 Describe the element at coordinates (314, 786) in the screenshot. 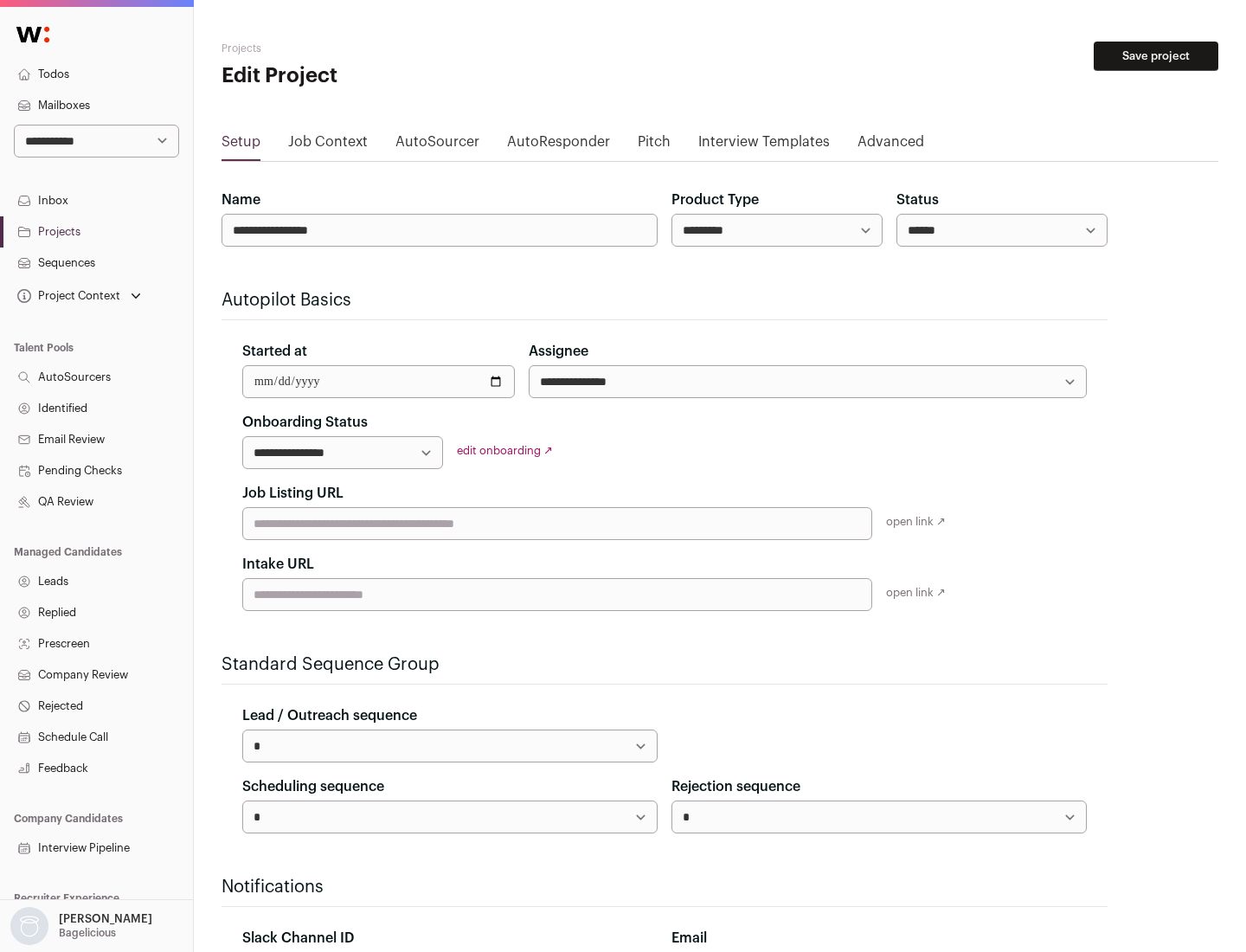

I see `label: Scheduling sequence` at that location.